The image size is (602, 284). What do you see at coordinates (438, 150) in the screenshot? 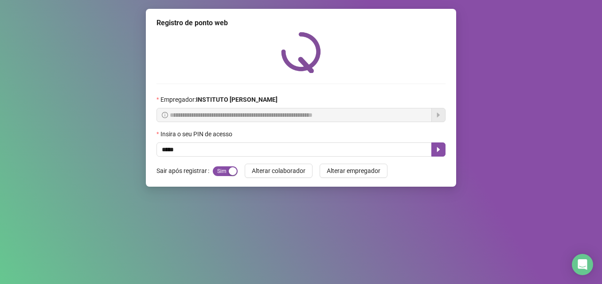
I see `span: caret-right` at bounding box center [438, 150].